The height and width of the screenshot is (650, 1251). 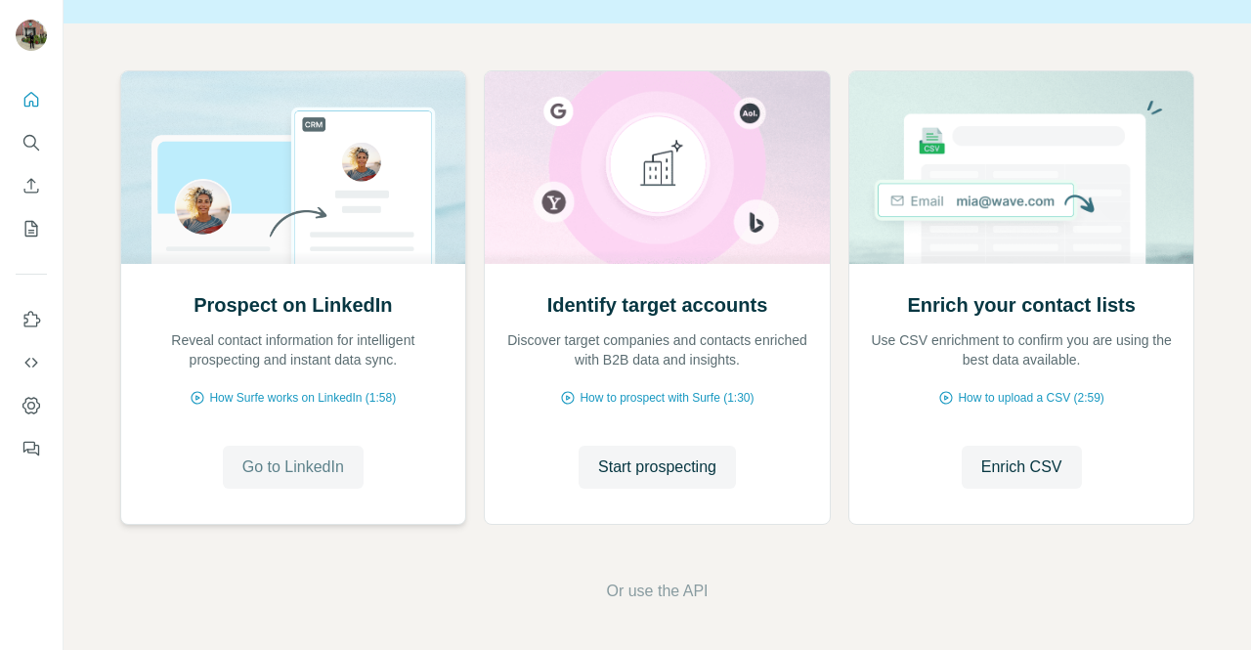 I want to click on span: How Surfe works on LinkedIn (1:58), so click(x=302, y=398).